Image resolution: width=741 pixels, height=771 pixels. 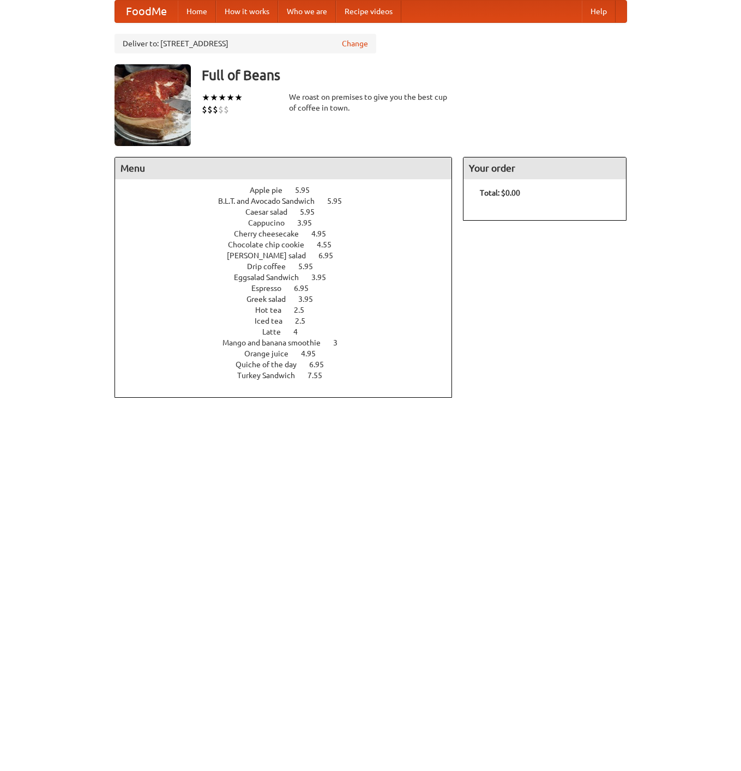 I want to click on a: Hot tea 2.5, so click(x=289, y=310).